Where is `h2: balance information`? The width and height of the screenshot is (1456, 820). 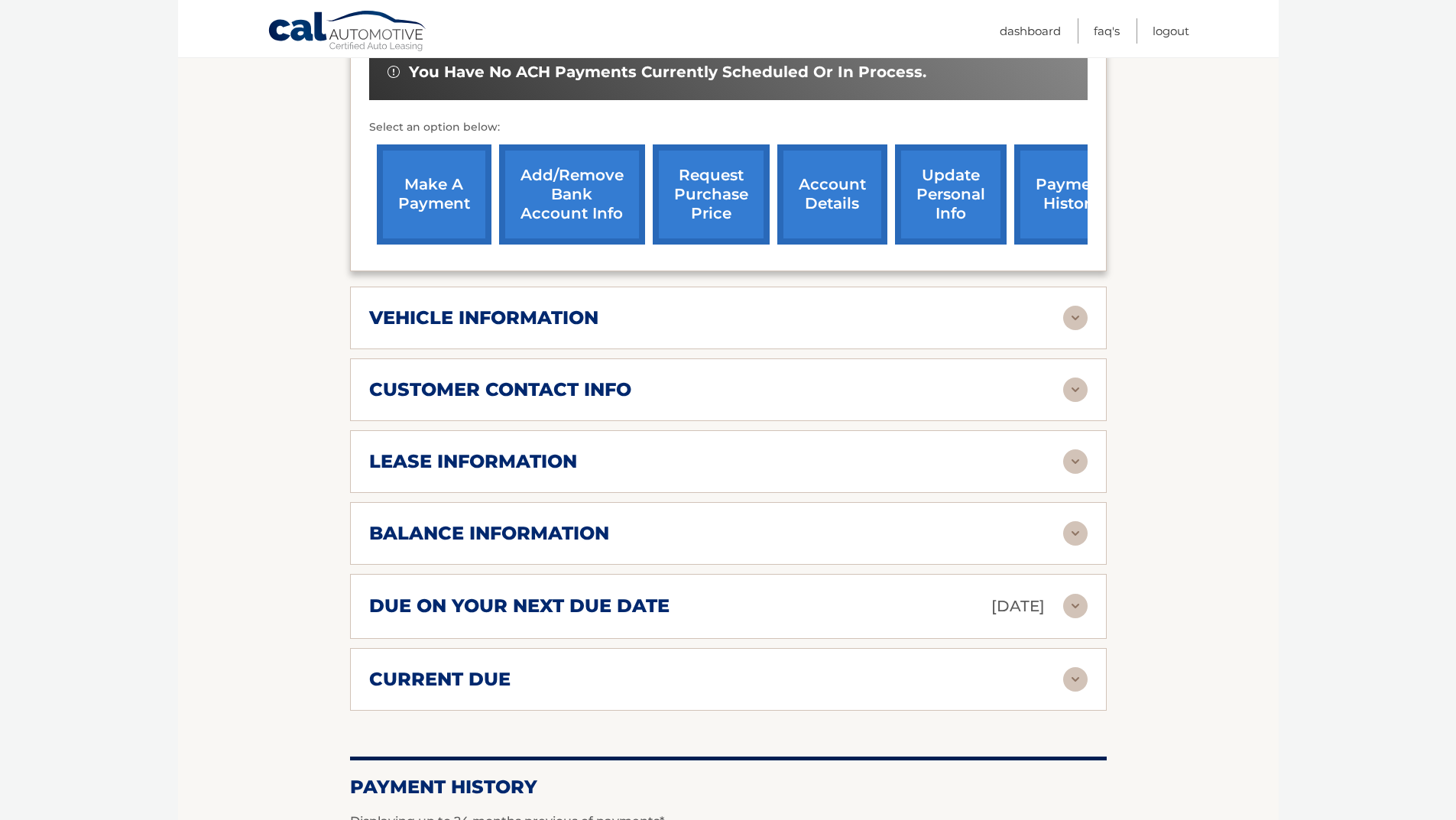 h2: balance information is located at coordinates (489, 534).